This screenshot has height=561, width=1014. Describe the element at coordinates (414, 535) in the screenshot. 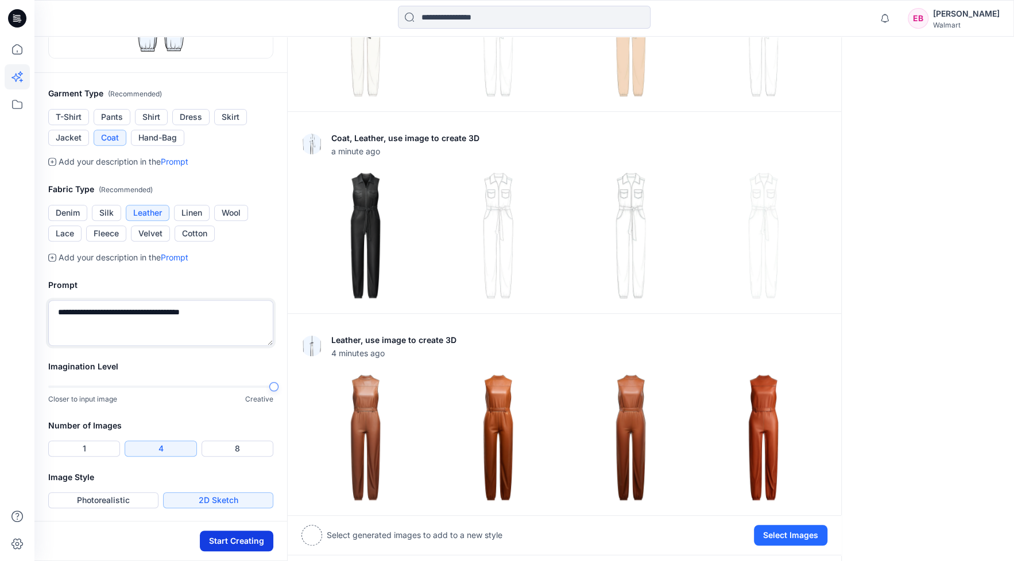

I see `p: Select generated images to add to a new style` at that location.